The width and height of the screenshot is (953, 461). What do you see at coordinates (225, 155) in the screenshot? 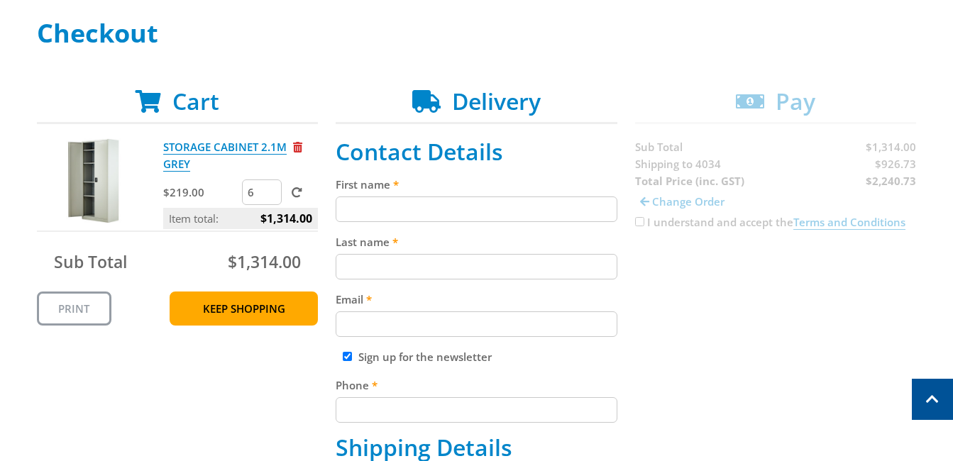
I see `a: STORAGE CABINET 2.1M GREY` at bounding box center [225, 155].